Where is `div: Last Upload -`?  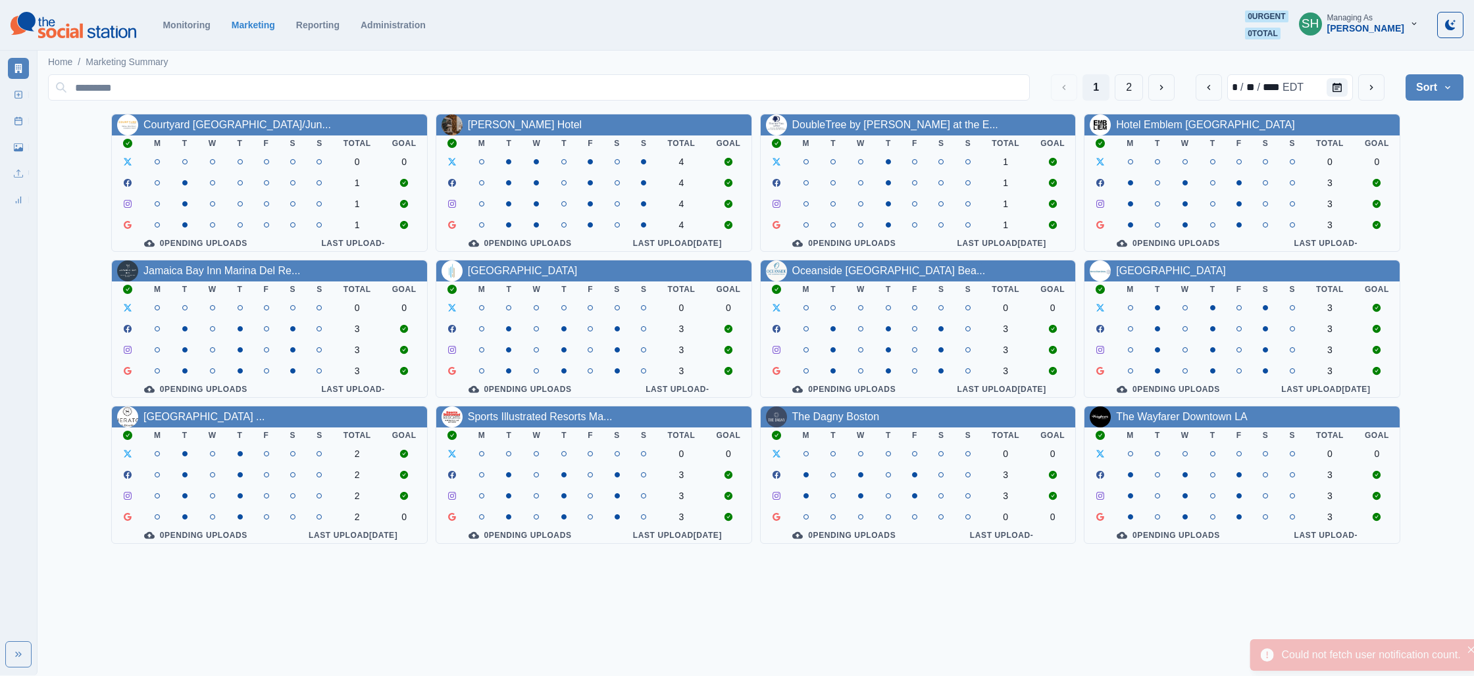 div: Last Upload - is located at coordinates (1326, 243).